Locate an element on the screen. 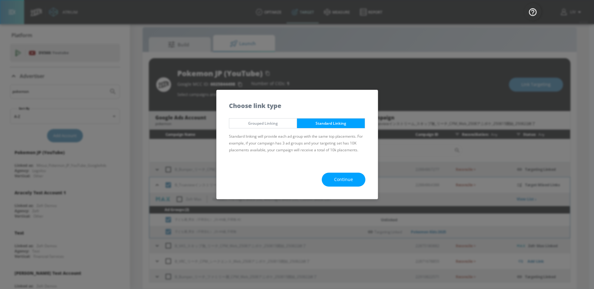 This screenshot has height=289, width=594. button: Standard Linking is located at coordinates (331, 123).